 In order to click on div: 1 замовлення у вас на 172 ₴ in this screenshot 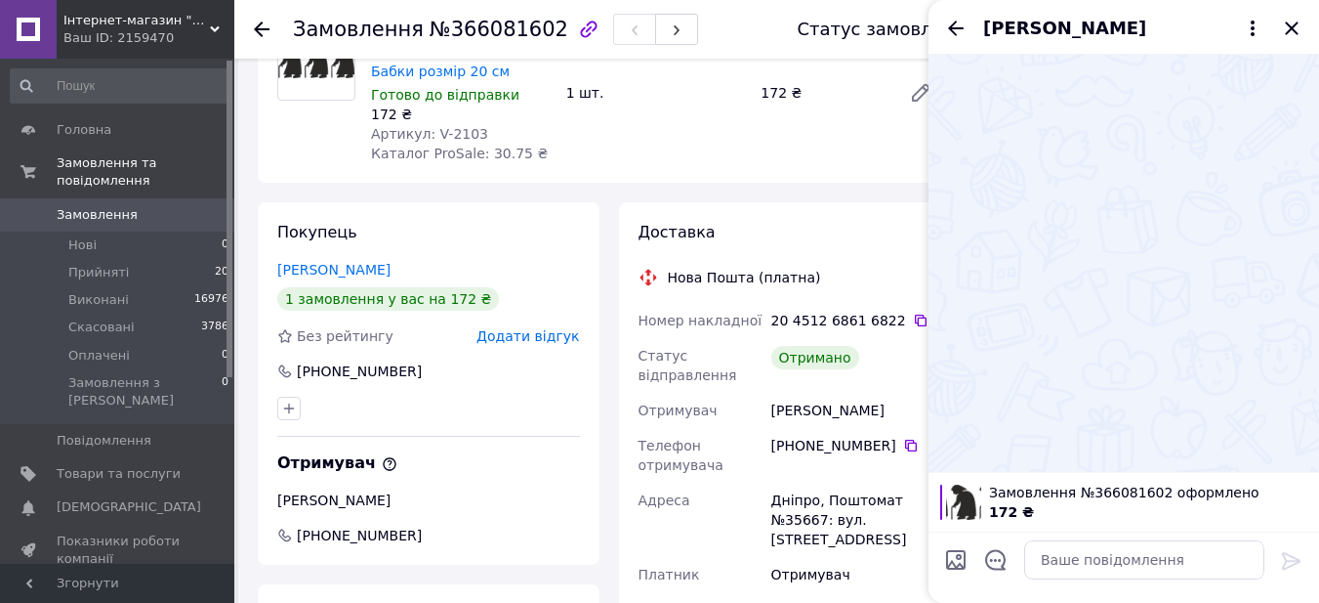, I will do `click(388, 299)`.